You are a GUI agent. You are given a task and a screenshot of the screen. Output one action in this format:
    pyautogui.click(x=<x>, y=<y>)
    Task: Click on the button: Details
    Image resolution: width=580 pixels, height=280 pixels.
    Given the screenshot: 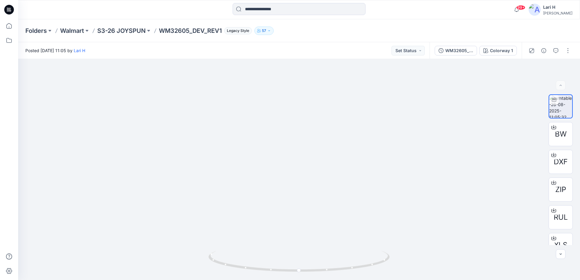 What is the action you would take?
    pyautogui.click(x=543, y=51)
    